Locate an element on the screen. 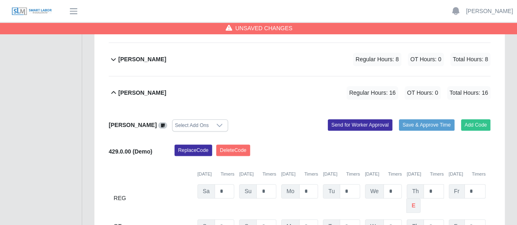 The image size is (517, 225). span: Total Hours: 8 is located at coordinates (471, 59).